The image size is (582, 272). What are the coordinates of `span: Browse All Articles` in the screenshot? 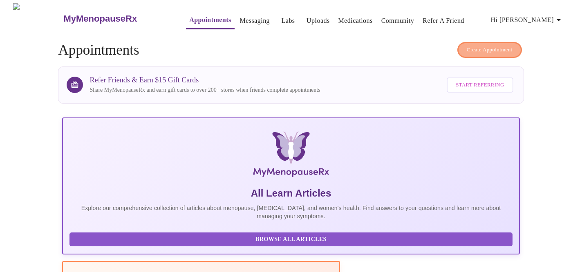 It's located at (290, 240).